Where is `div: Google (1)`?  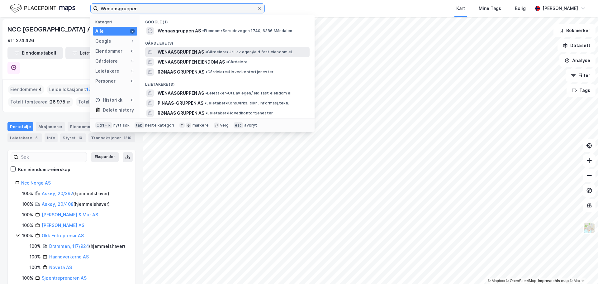 div: Google (1) is located at coordinates (227, 20).